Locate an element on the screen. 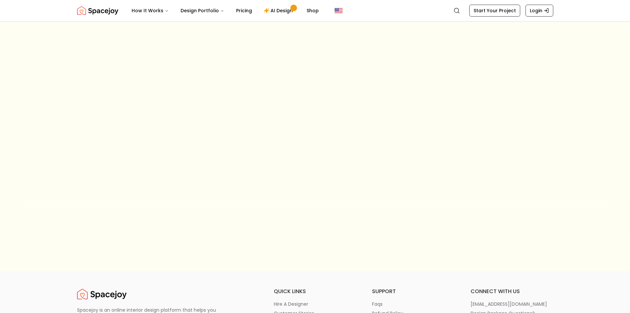  a: Shop is located at coordinates (313, 11).